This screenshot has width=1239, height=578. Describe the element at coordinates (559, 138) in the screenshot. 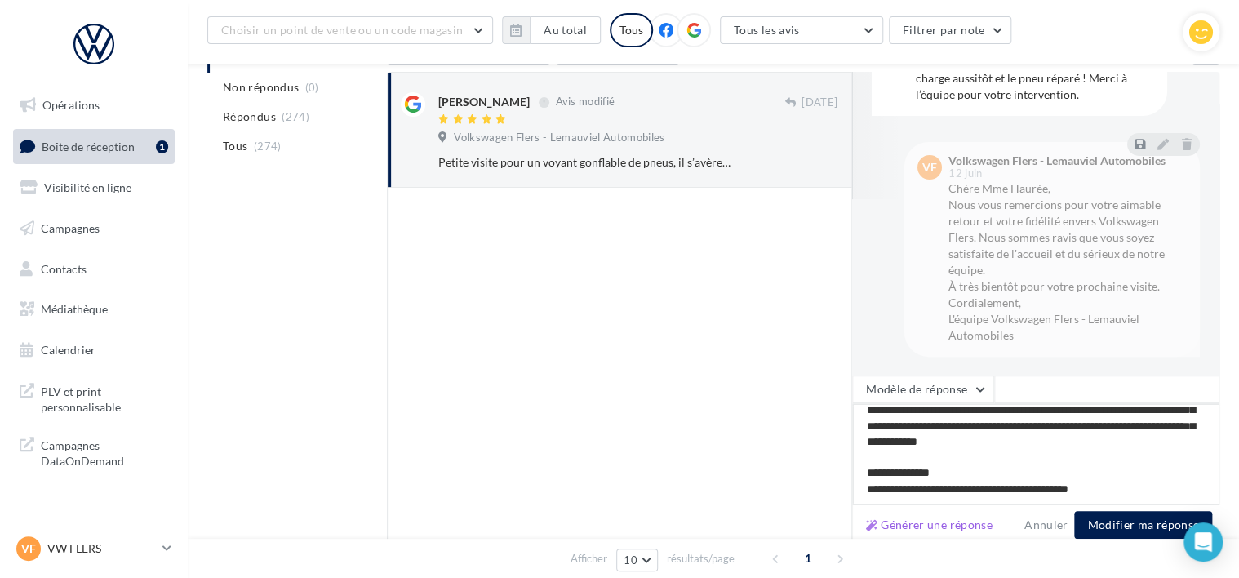

I see `span: Volkswagen Flers - Lemauviel Automobiles` at that location.